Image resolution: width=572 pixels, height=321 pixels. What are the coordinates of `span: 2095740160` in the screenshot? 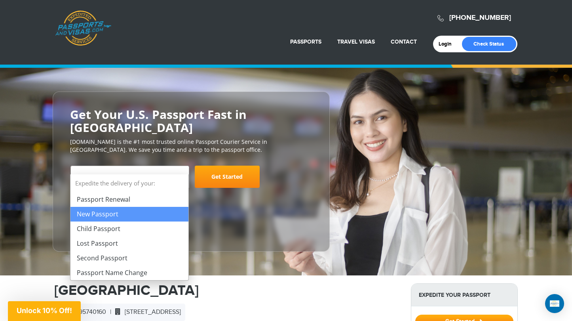 It's located at (82, 312).